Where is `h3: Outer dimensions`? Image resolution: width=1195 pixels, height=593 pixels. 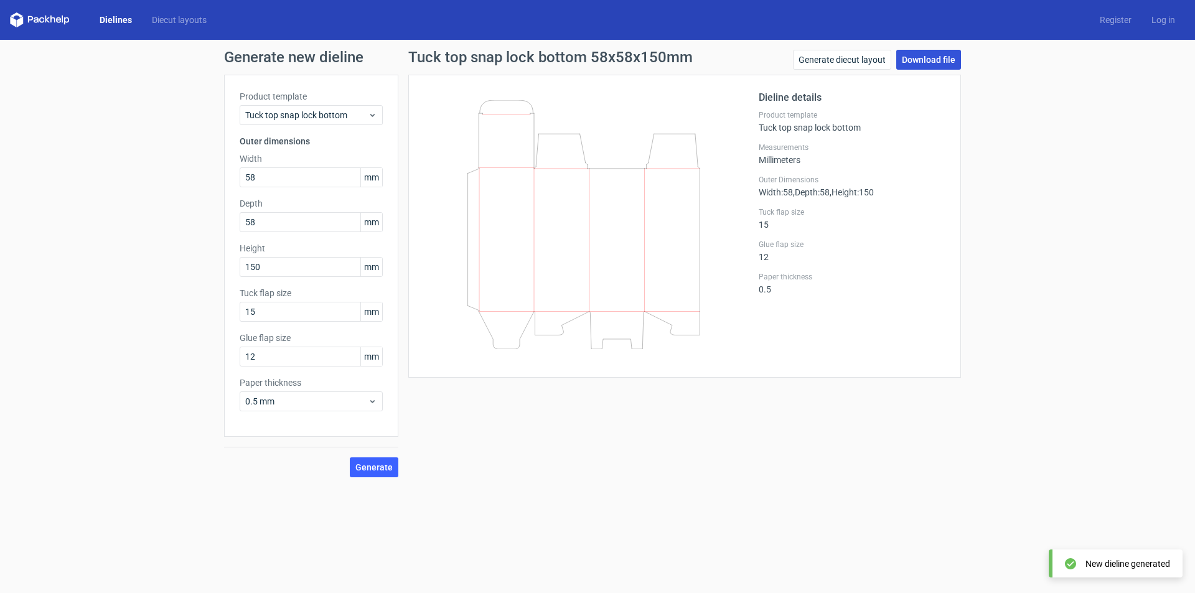 h3: Outer dimensions is located at coordinates (311, 141).